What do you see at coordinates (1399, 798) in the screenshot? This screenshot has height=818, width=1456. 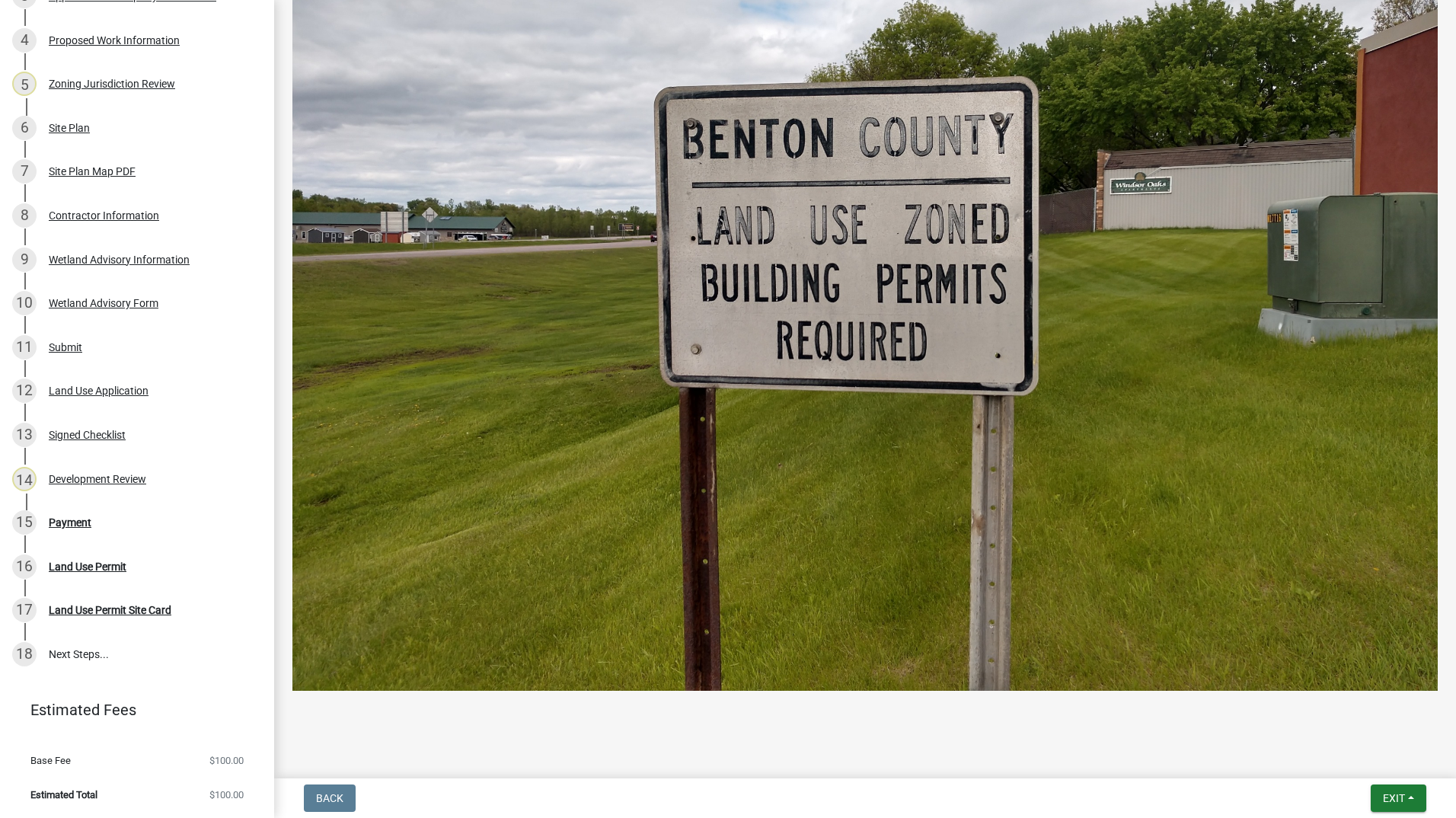 I see `button: Exit` at bounding box center [1399, 798].